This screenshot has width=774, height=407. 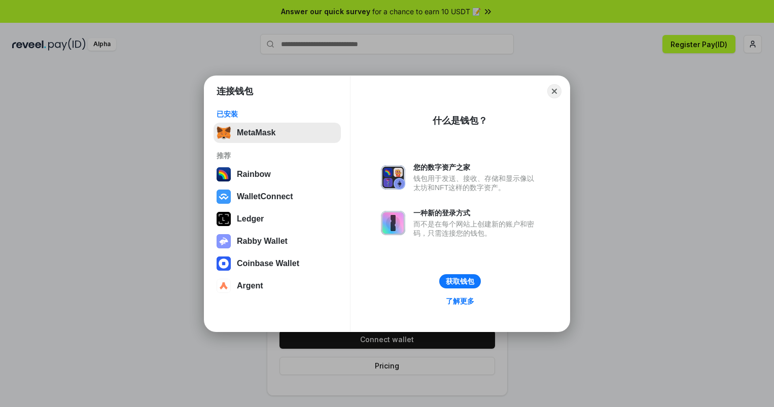 What do you see at coordinates (262, 241) in the screenshot?
I see `div: Rabby Wallet` at bounding box center [262, 241].